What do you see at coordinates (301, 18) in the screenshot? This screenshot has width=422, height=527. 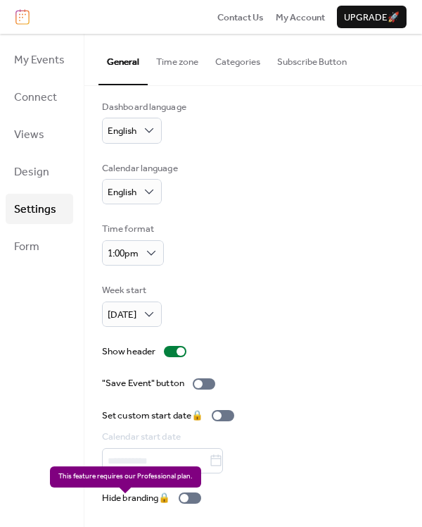 I see `span: My Account` at bounding box center [301, 18].